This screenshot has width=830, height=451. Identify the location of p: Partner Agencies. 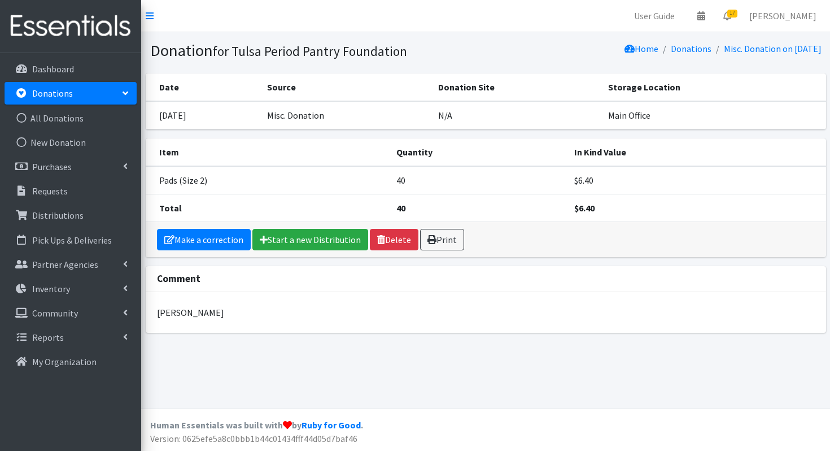
(65, 264).